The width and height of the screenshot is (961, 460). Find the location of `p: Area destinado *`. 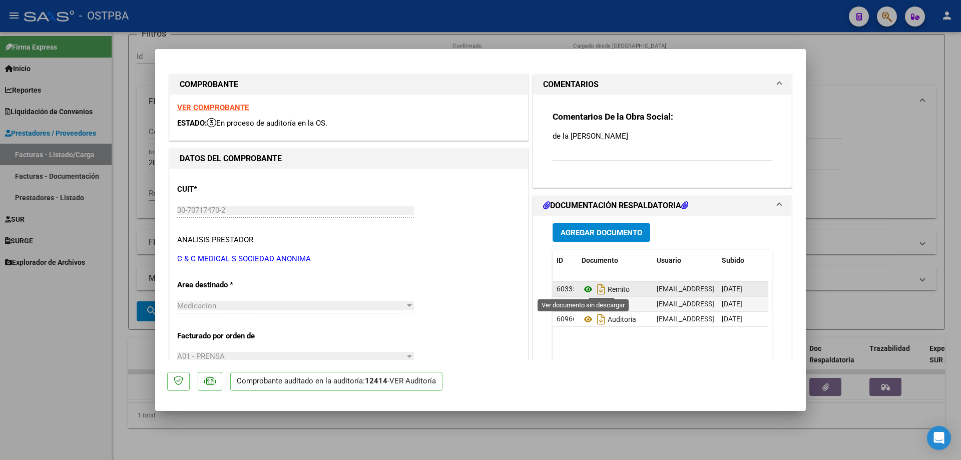

p: Area destinado * is located at coordinates (229, 285).